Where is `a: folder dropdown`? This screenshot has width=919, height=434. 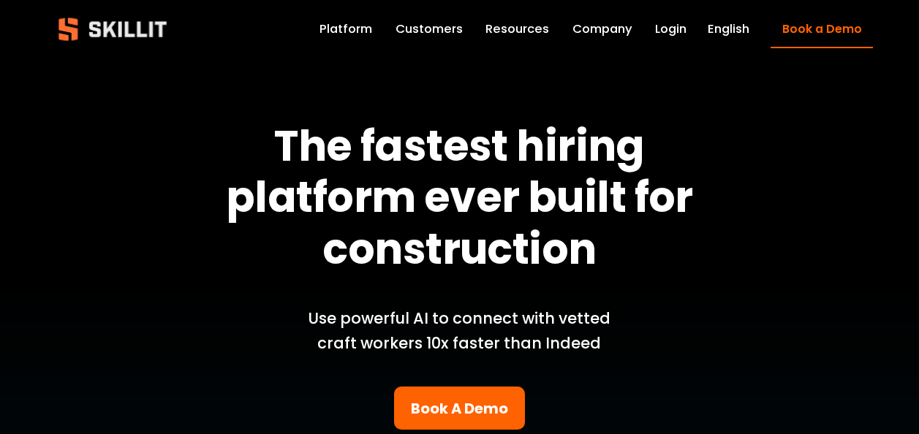
a: folder dropdown is located at coordinates (517, 29).